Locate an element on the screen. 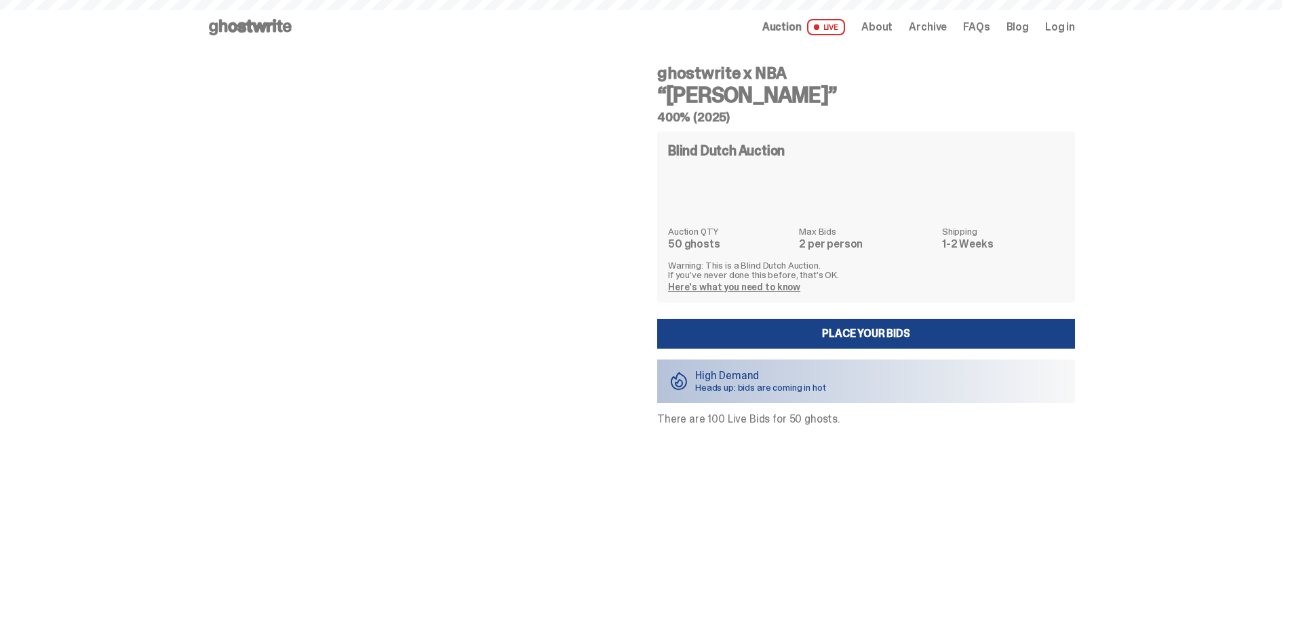 This screenshot has height=641, width=1292. h5: 400% (2025) is located at coordinates (866, 117).